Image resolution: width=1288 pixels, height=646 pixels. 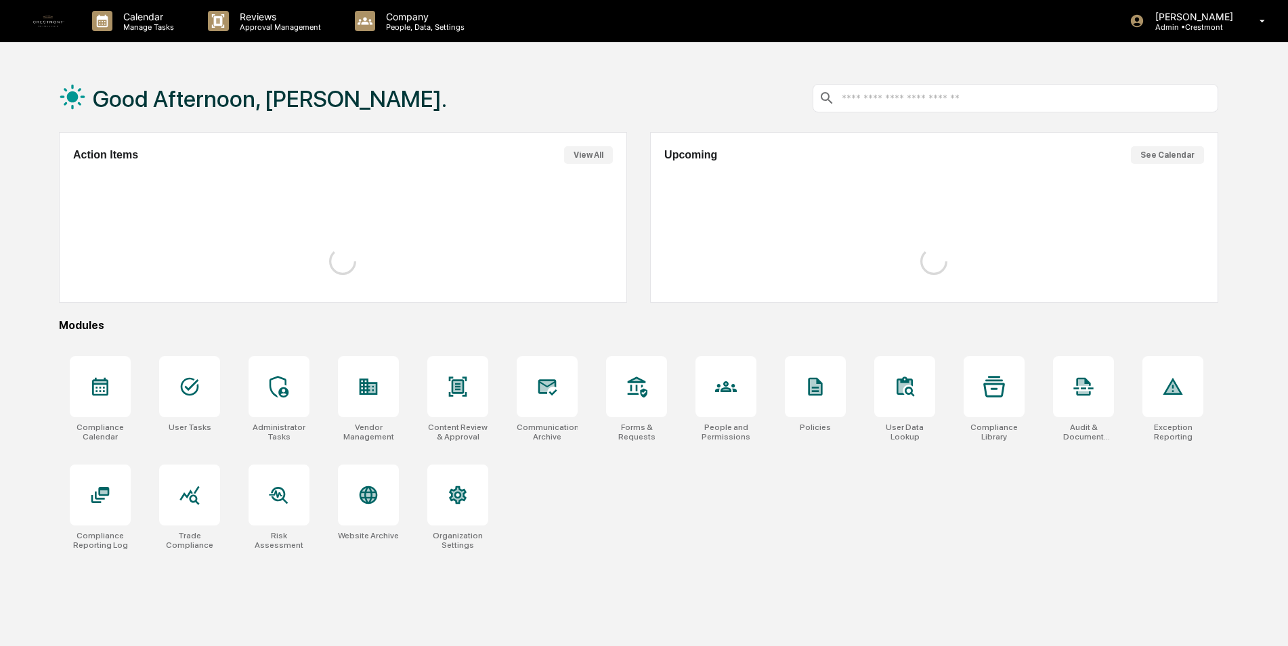 What do you see at coordinates (690, 155) in the screenshot?
I see `h2: Upcoming` at bounding box center [690, 155].